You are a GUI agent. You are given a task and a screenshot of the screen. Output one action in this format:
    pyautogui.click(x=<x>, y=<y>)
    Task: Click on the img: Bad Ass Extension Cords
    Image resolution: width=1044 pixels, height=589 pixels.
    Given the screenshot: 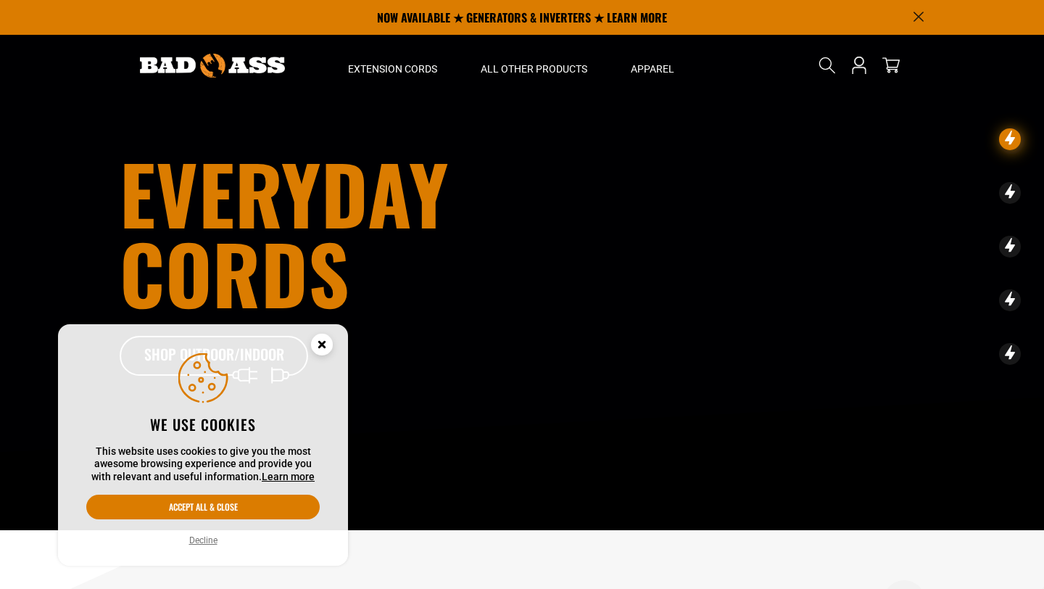 What is the action you would take?
    pyautogui.click(x=212, y=65)
    